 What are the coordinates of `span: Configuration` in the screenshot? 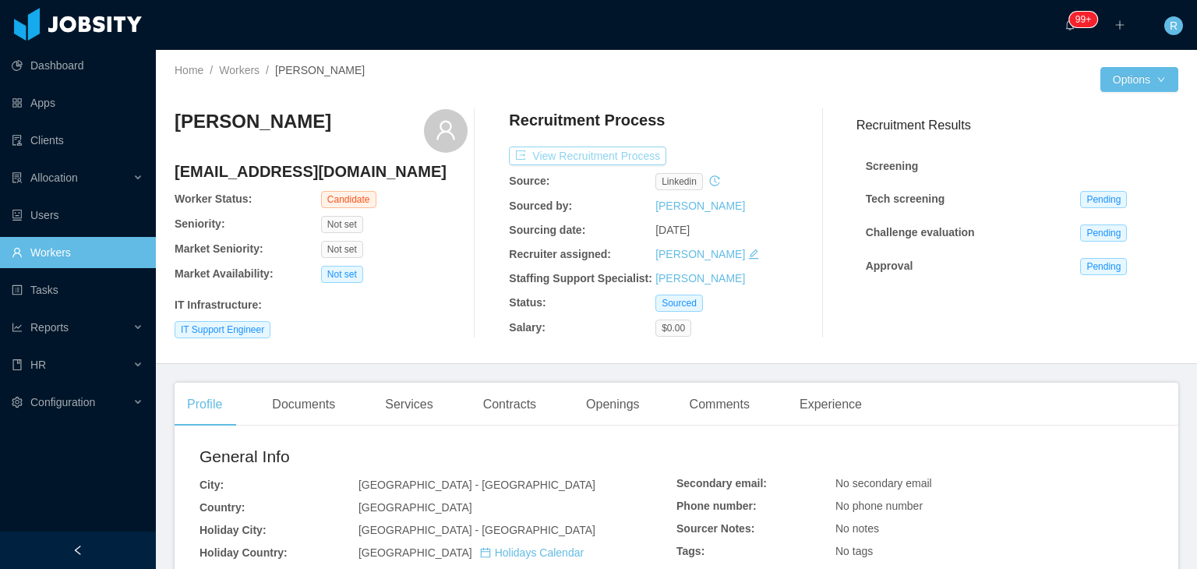 It's located at (62, 402).